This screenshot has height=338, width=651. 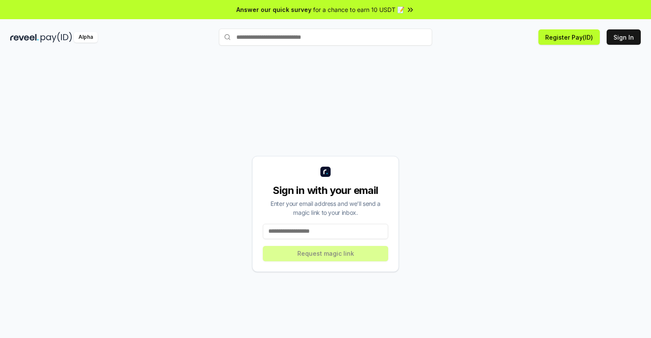 I want to click on div: Alpha, so click(x=86, y=37).